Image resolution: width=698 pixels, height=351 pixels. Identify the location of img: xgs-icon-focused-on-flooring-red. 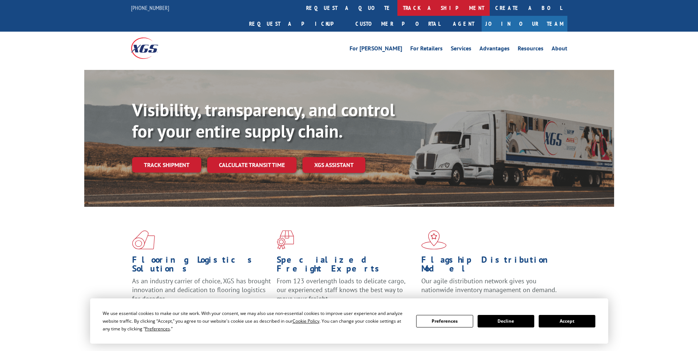
(285, 240).